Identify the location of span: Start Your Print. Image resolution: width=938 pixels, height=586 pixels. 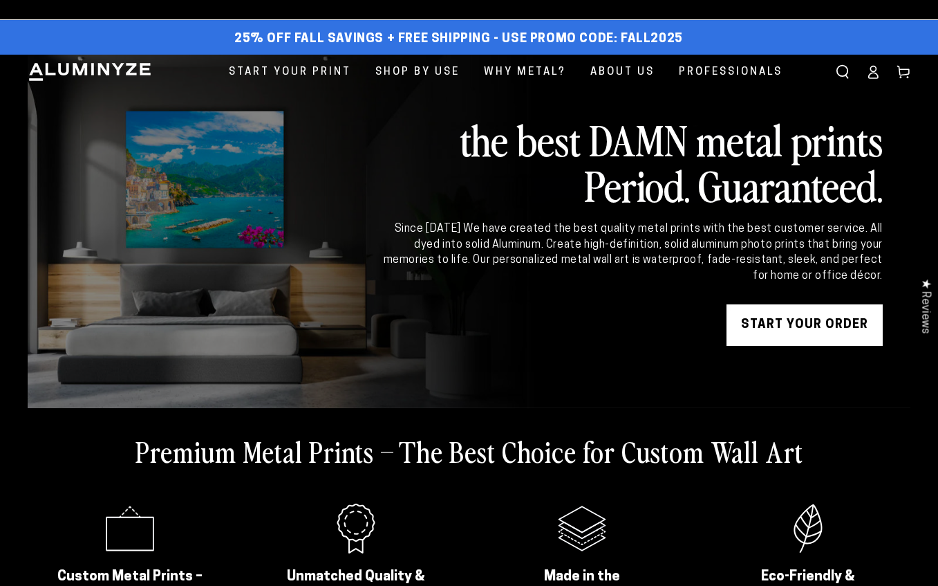
(290, 72).